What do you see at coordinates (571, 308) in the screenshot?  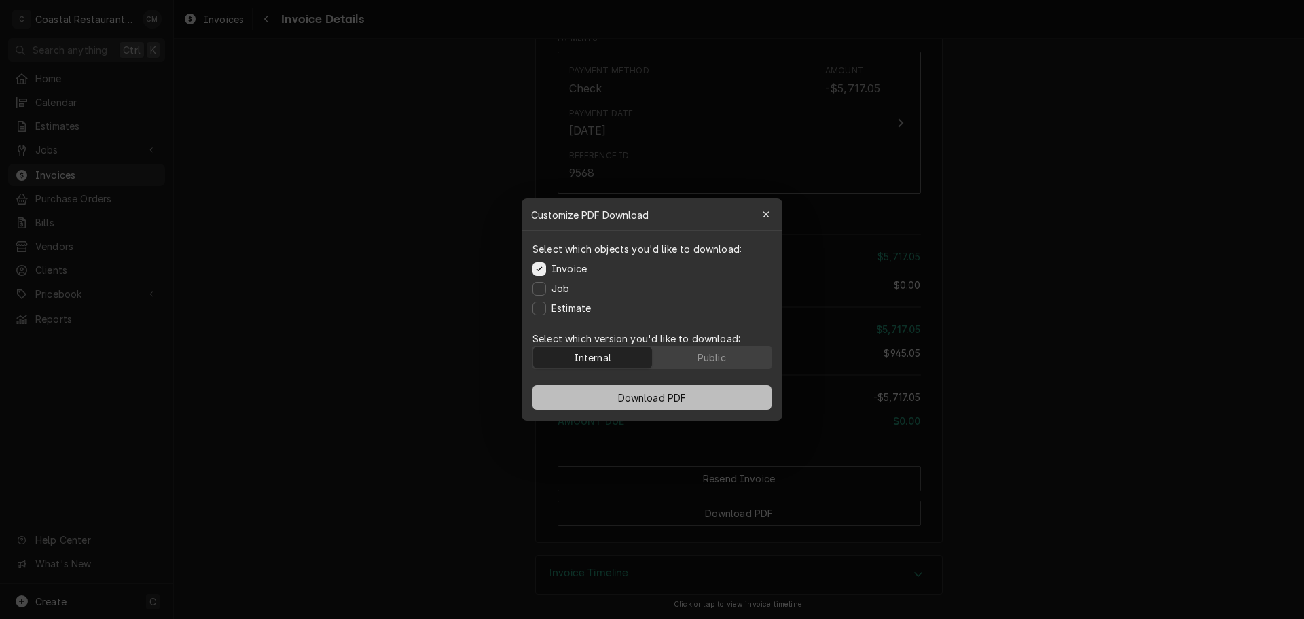 I see `label: Estimate` at bounding box center [571, 308].